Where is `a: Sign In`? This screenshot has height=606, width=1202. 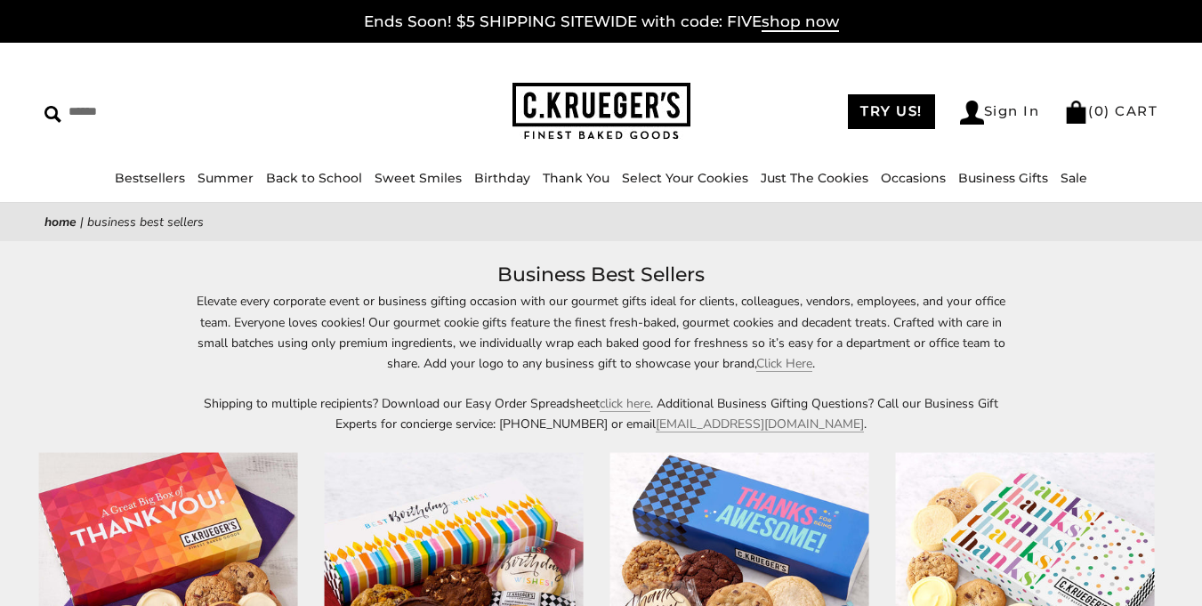 a: Sign In is located at coordinates (1000, 112).